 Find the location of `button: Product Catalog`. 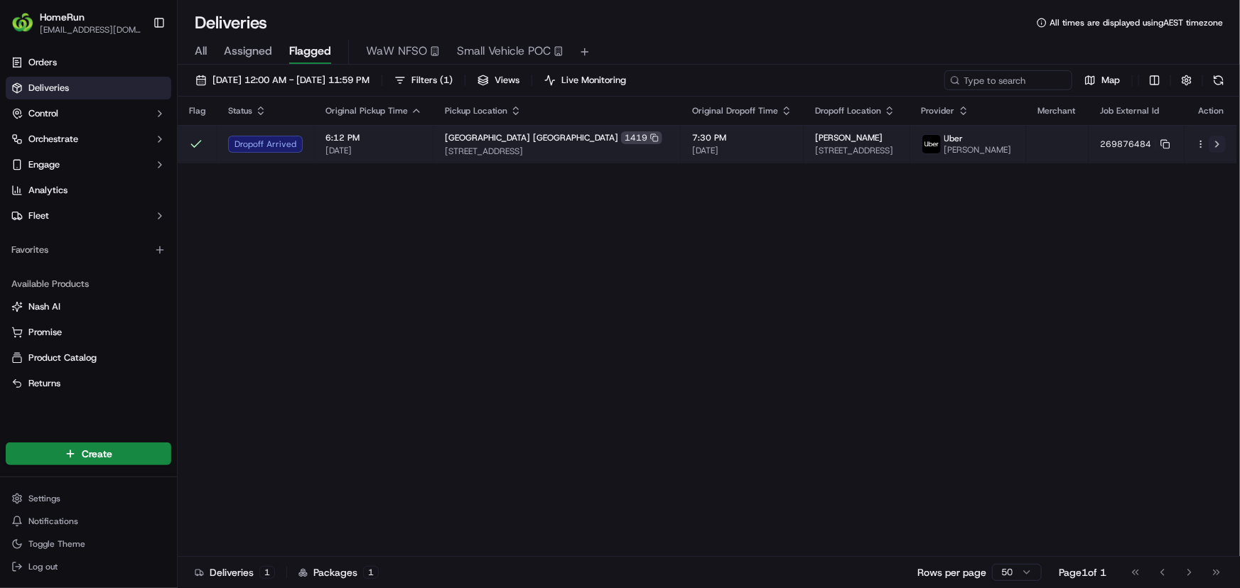

button: Product Catalog is located at coordinates (88, 358).